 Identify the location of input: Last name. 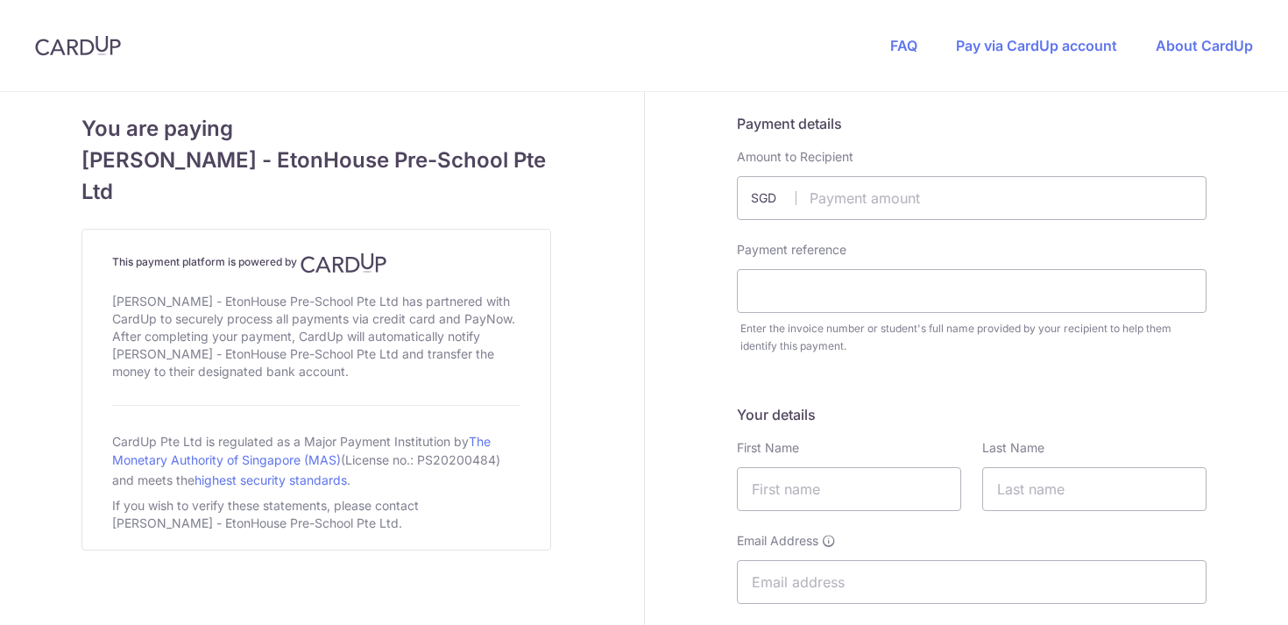
(1094, 489).